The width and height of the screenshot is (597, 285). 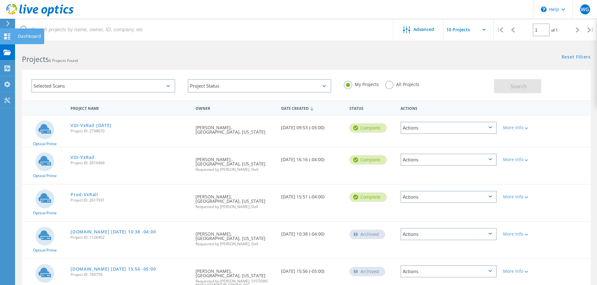 I want to click on input: Search projects by name, owner, ID, company, etc, so click(x=205, y=30).